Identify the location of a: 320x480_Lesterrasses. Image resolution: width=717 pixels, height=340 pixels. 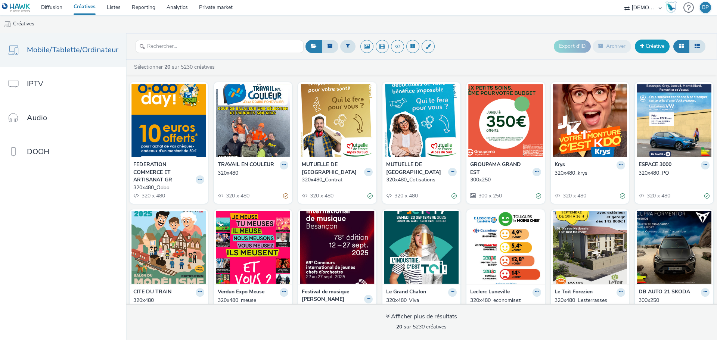
(590, 300).